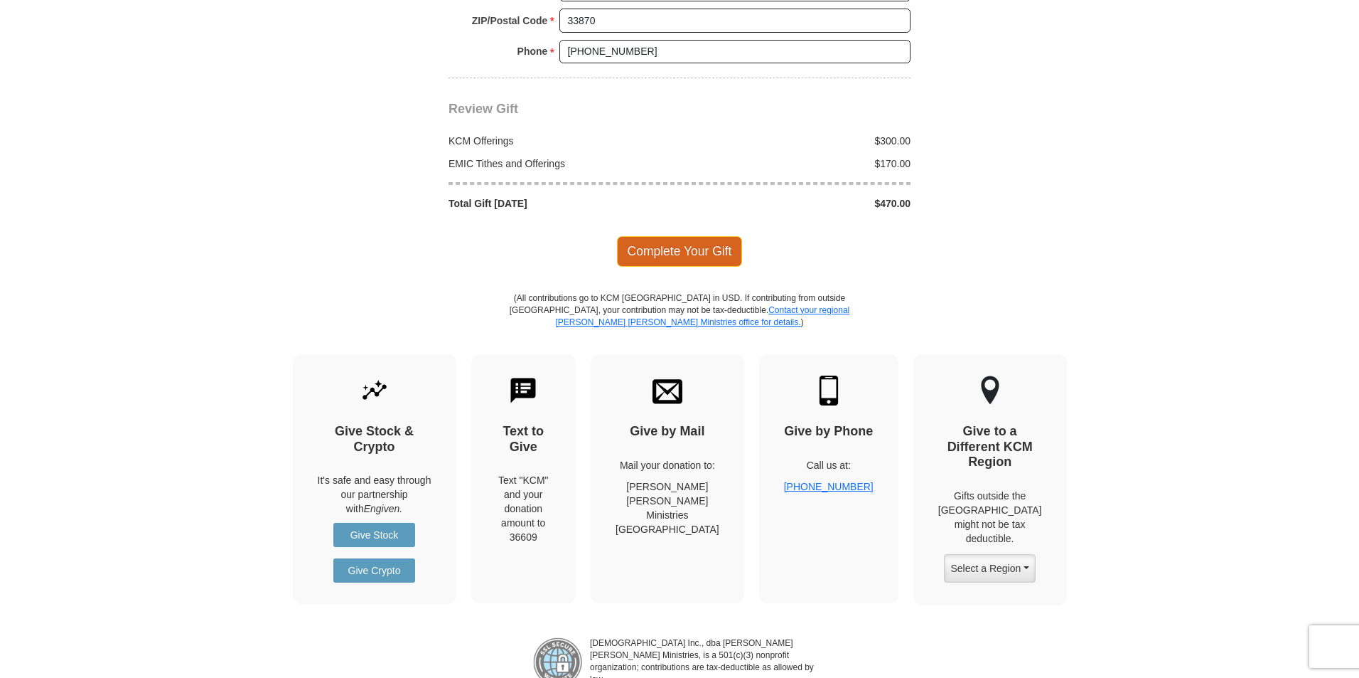 The width and height of the screenshot is (1359, 678). Describe the element at coordinates (561, 141) in the screenshot. I see `div: KCM Offerings` at that location.